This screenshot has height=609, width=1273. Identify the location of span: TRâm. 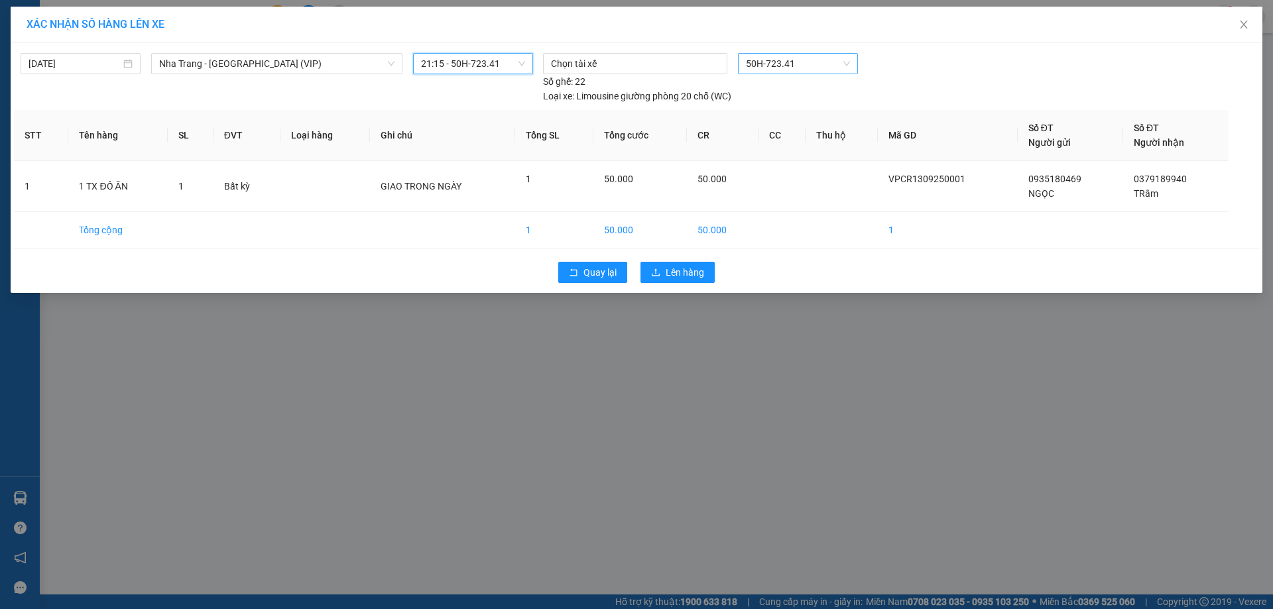
(1145, 194).